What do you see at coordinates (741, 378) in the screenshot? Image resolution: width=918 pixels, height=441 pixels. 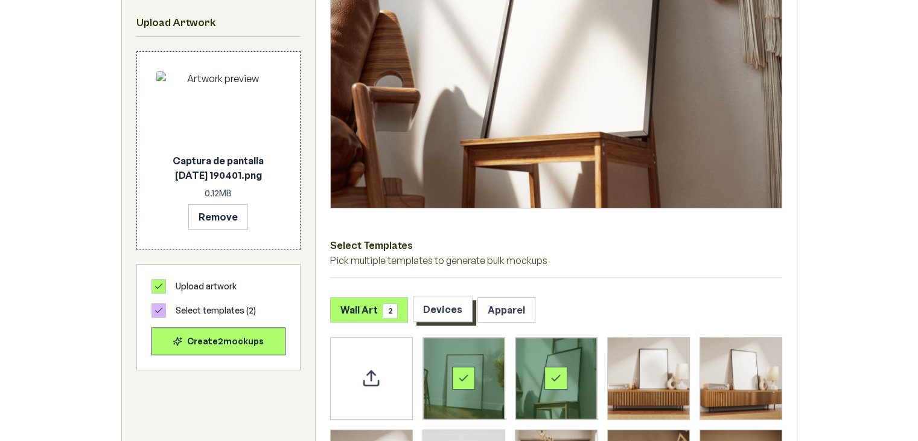 I see `div: Select template Framed Poster 4` at bounding box center [741, 378].